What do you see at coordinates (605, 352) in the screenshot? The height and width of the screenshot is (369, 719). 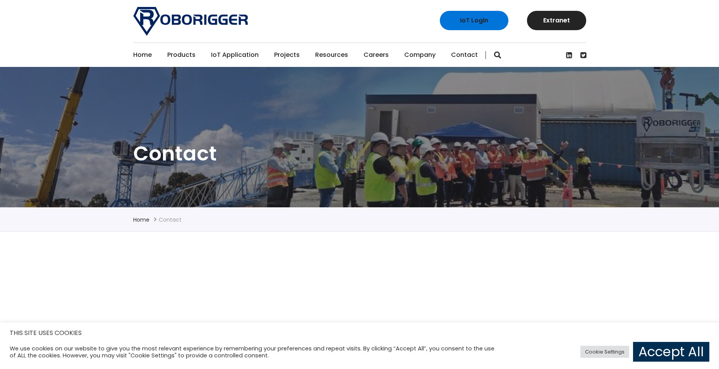 I see `a: Cookie Settings` at bounding box center [605, 352].